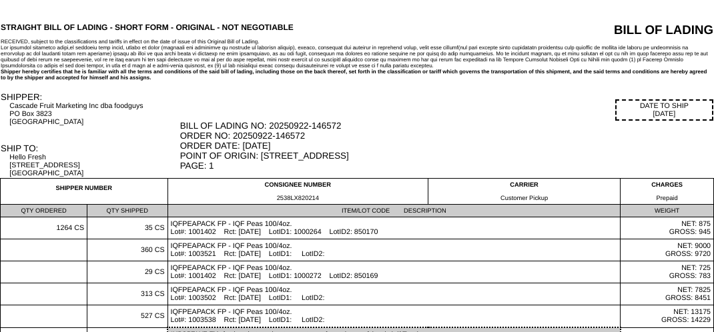  I want to click on td: 1264 CS, so click(44, 228).